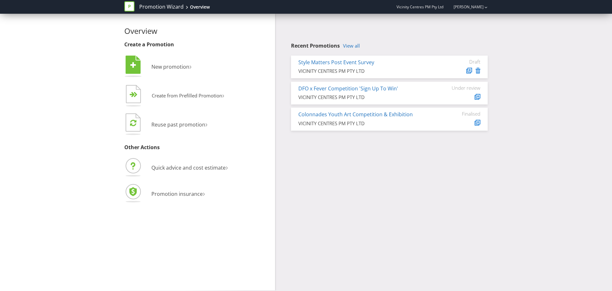 Image resolution: width=612 pixels, height=291 pixels. Describe the element at coordinates (174, 96) in the screenshot. I see `button: Create from Prefilled Promotion›` at that location.